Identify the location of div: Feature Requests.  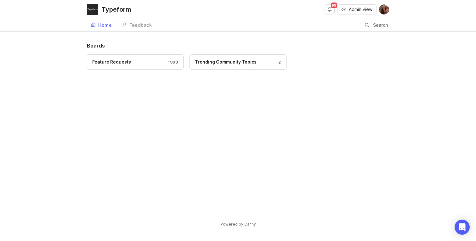
(112, 62).